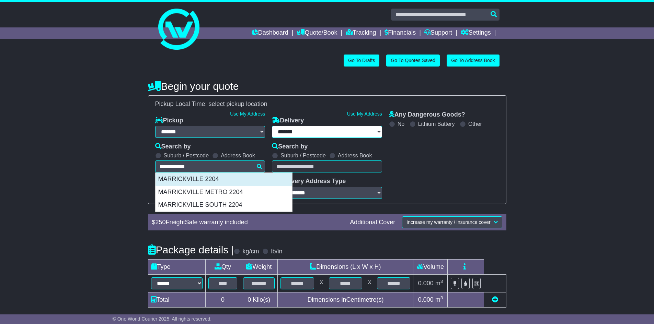 The image size is (654, 324). I want to click on div: MARRICKVILLE 2204, so click(224, 179).